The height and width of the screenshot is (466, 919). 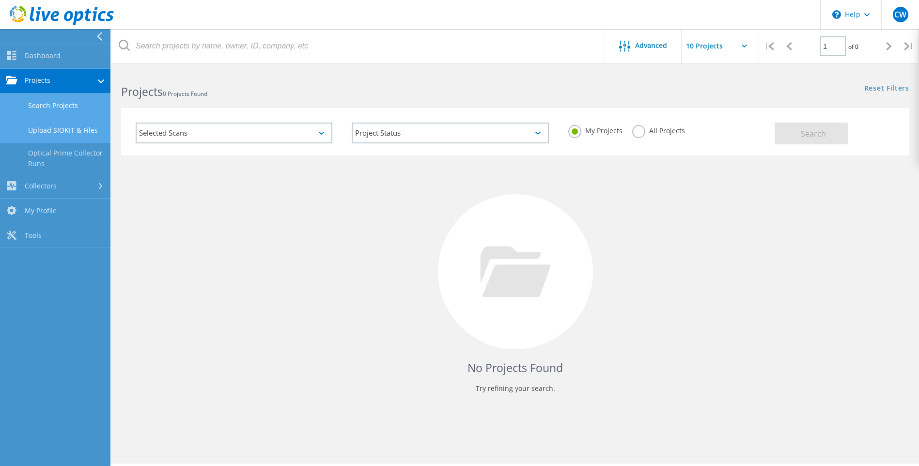 I want to click on b: Projects, so click(x=142, y=92).